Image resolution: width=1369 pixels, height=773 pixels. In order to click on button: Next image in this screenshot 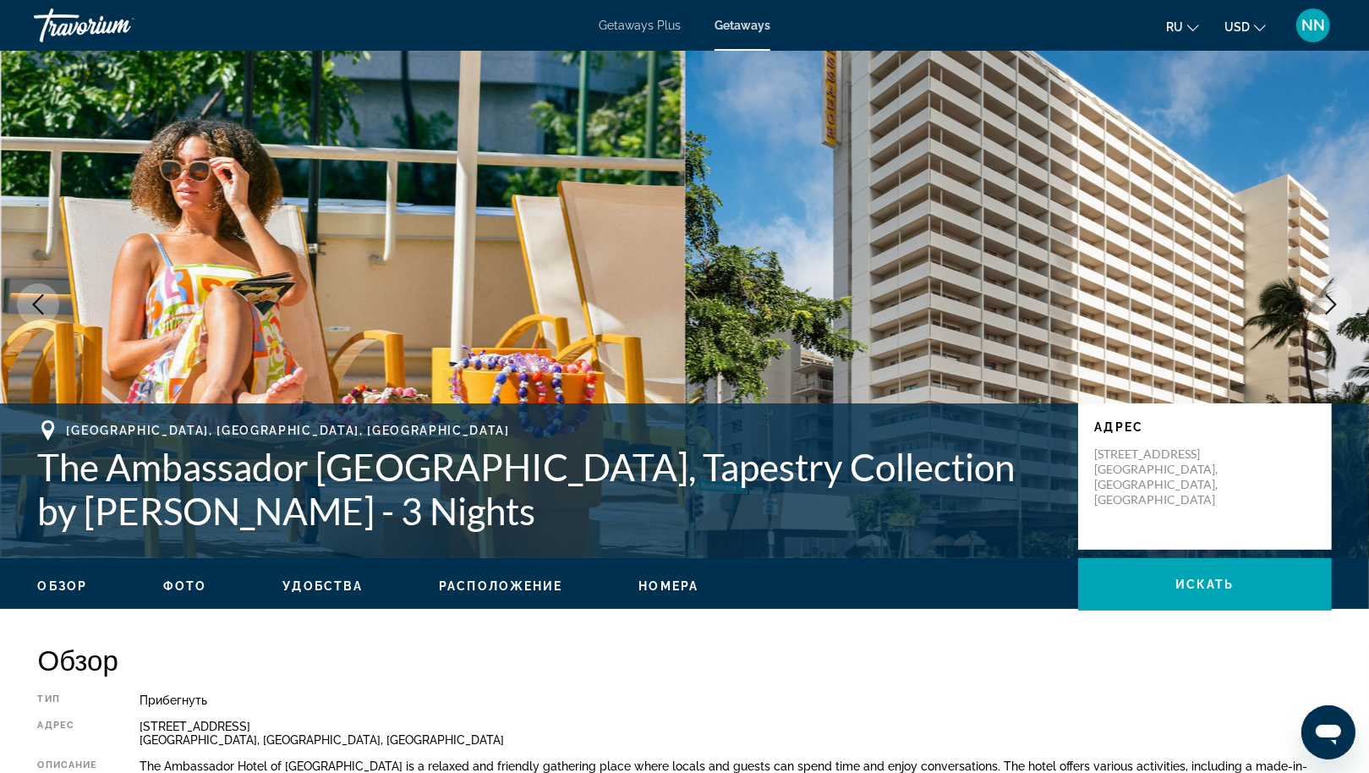, I will do `click(1331, 304)`.